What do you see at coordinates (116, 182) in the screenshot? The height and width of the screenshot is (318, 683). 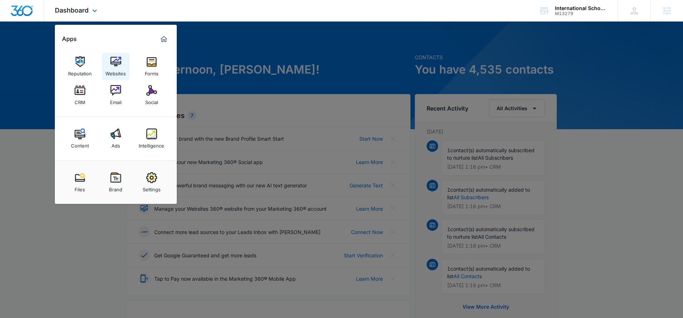 I see `a: Brand` at bounding box center [116, 182].